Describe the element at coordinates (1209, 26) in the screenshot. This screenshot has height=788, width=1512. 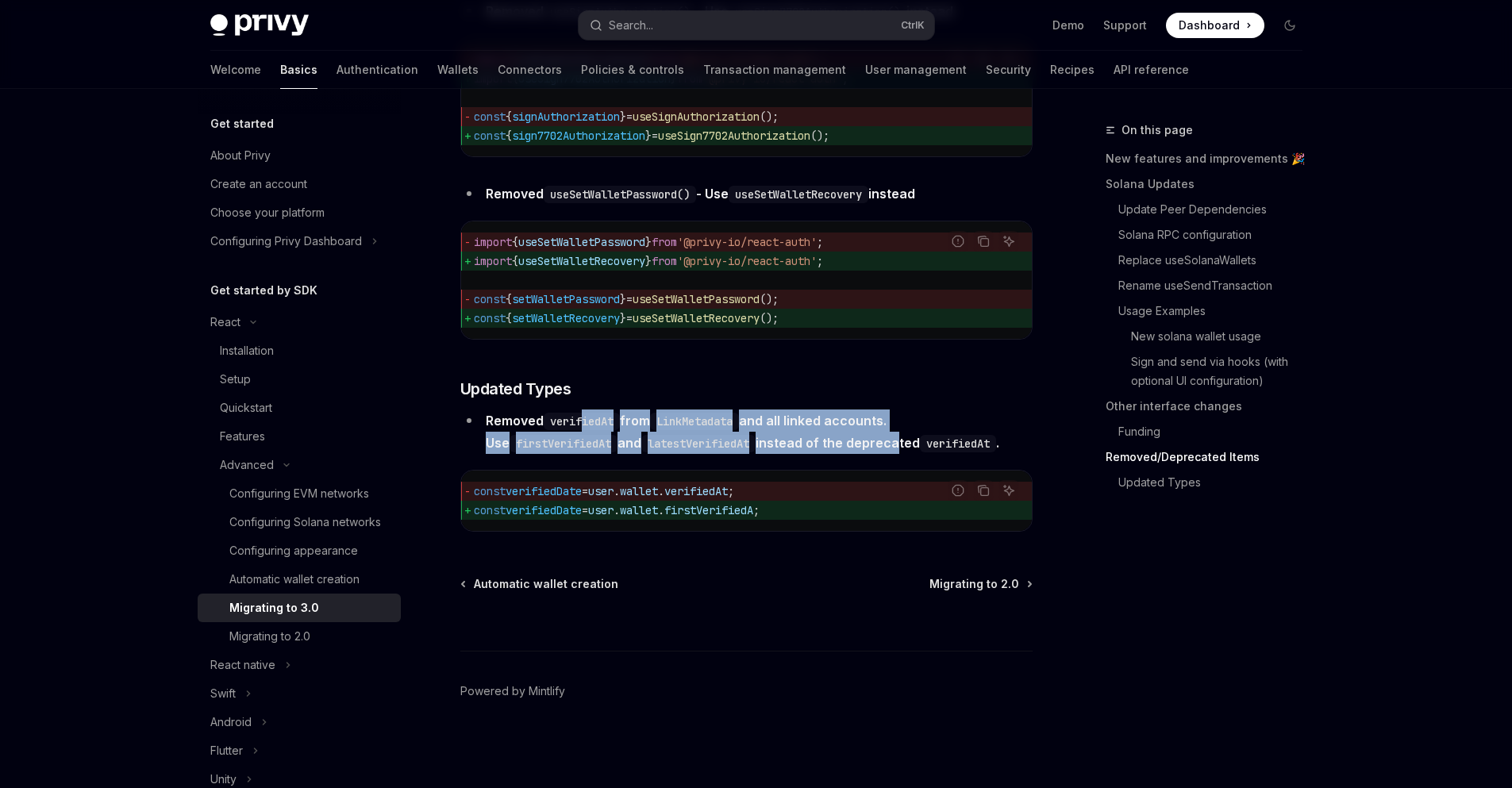
I see `span: Dashboard` at that location.